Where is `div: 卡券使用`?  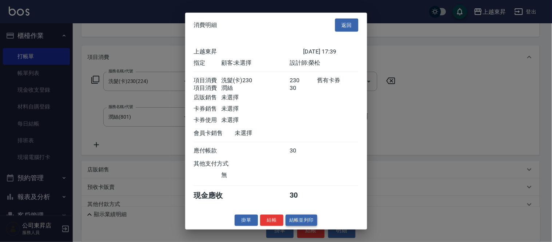
div: 卡券使用 is located at coordinates (208, 120).